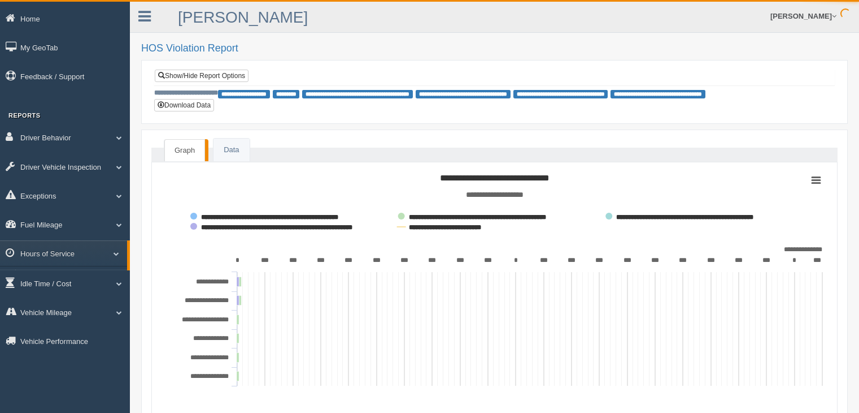 The image size is (859, 413). Describe the element at coordinates (73, 279) in the screenshot. I see `a: HOS Violations` at that location.